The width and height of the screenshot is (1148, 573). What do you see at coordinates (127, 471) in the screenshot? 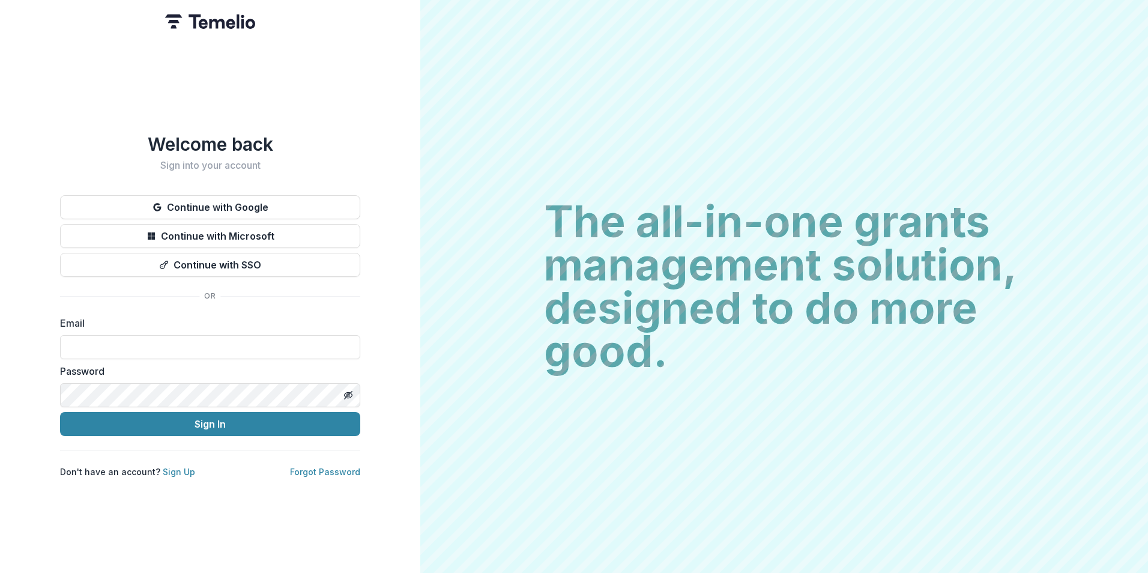
I see `p: Don't have an account?` at bounding box center [127, 471].